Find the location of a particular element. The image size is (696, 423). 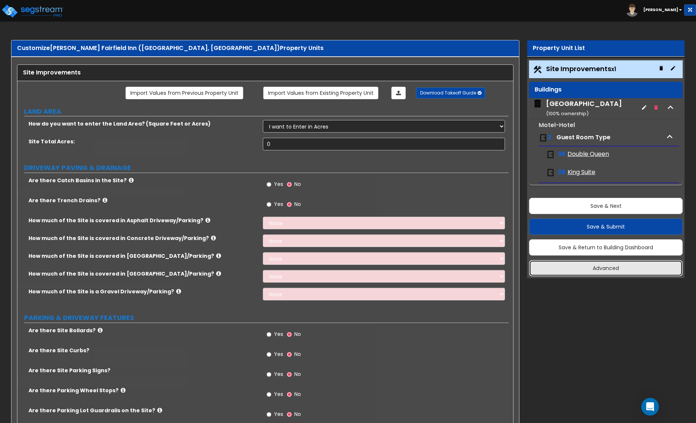

label: LAND AREA is located at coordinates (266, 111).